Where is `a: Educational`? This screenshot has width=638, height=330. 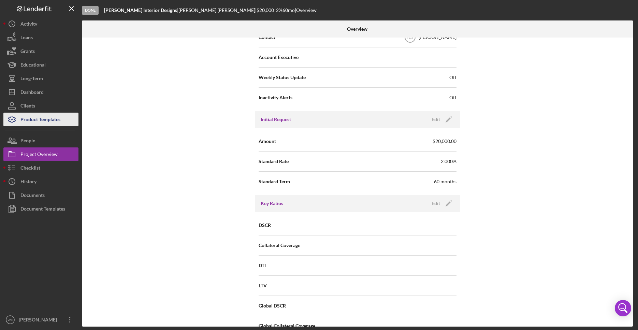 a: Educational is located at coordinates (41, 65).